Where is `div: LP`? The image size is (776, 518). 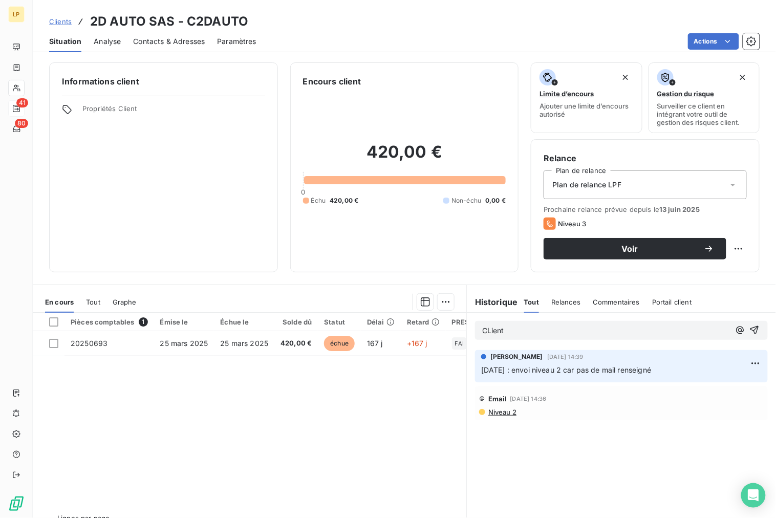 div: LP is located at coordinates (16, 14).